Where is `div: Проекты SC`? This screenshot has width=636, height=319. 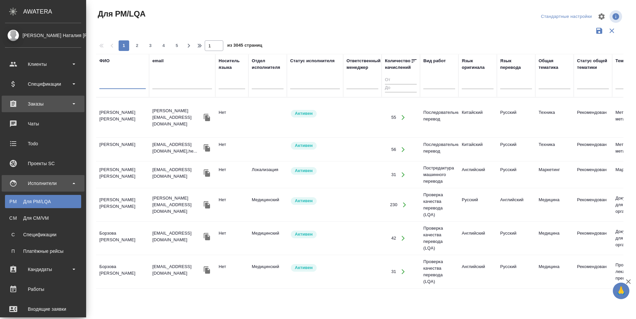
div: Проекты SC is located at coordinates (43, 164).